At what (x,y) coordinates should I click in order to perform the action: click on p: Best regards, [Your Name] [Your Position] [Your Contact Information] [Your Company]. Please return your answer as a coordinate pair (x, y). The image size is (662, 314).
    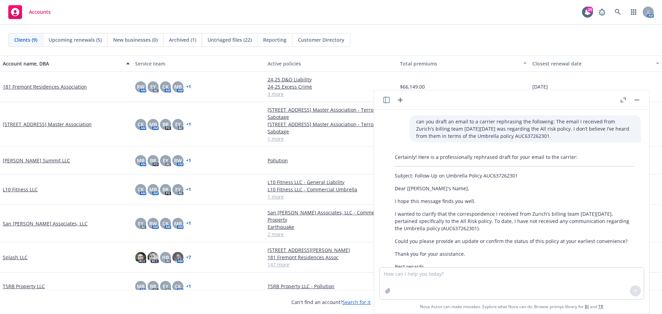
    Looking at the image, I should click on (514, 281).